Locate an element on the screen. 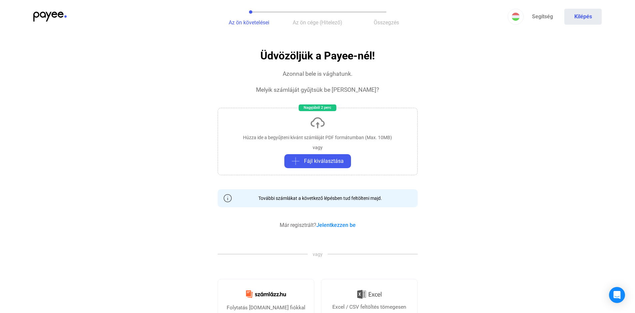  a: Jelentkezzen be is located at coordinates (336, 225).